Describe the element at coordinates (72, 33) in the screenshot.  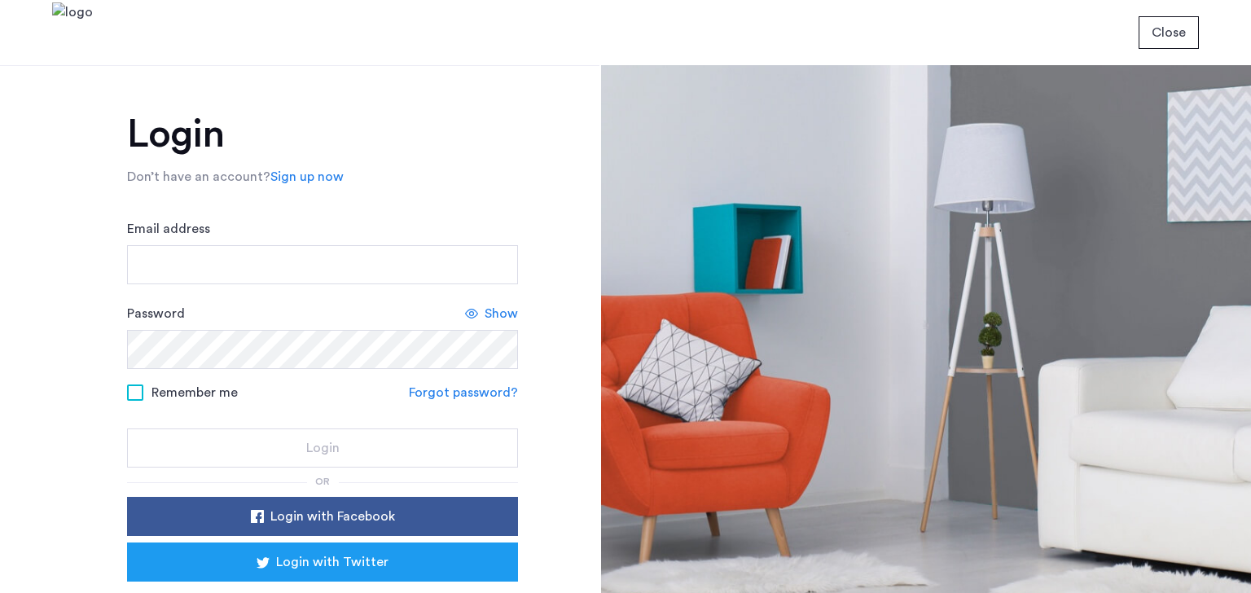
I see `img: logo` at that location.